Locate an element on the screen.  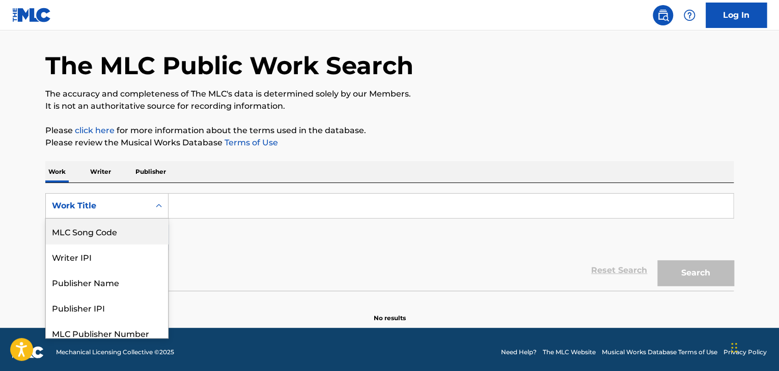
span: Mechanical Licensing Collective © 2025 is located at coordinates (115, 353).